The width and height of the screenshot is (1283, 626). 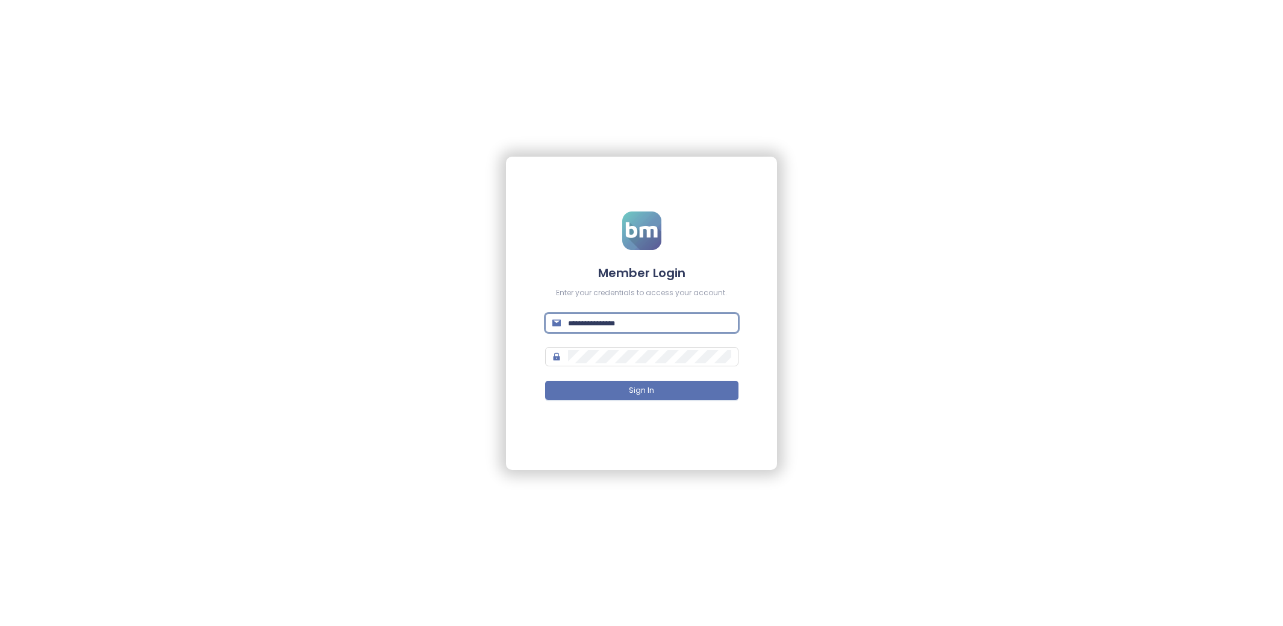 What do you see at coordinates (642, 390) in the screenshot?
I see `button: Sign In` at bounding box center [642, 390].